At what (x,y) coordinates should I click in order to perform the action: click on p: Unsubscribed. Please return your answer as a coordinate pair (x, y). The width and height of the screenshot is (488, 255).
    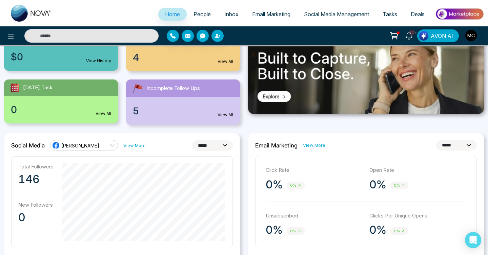
    Looking at the image, I should click on (314, 216).